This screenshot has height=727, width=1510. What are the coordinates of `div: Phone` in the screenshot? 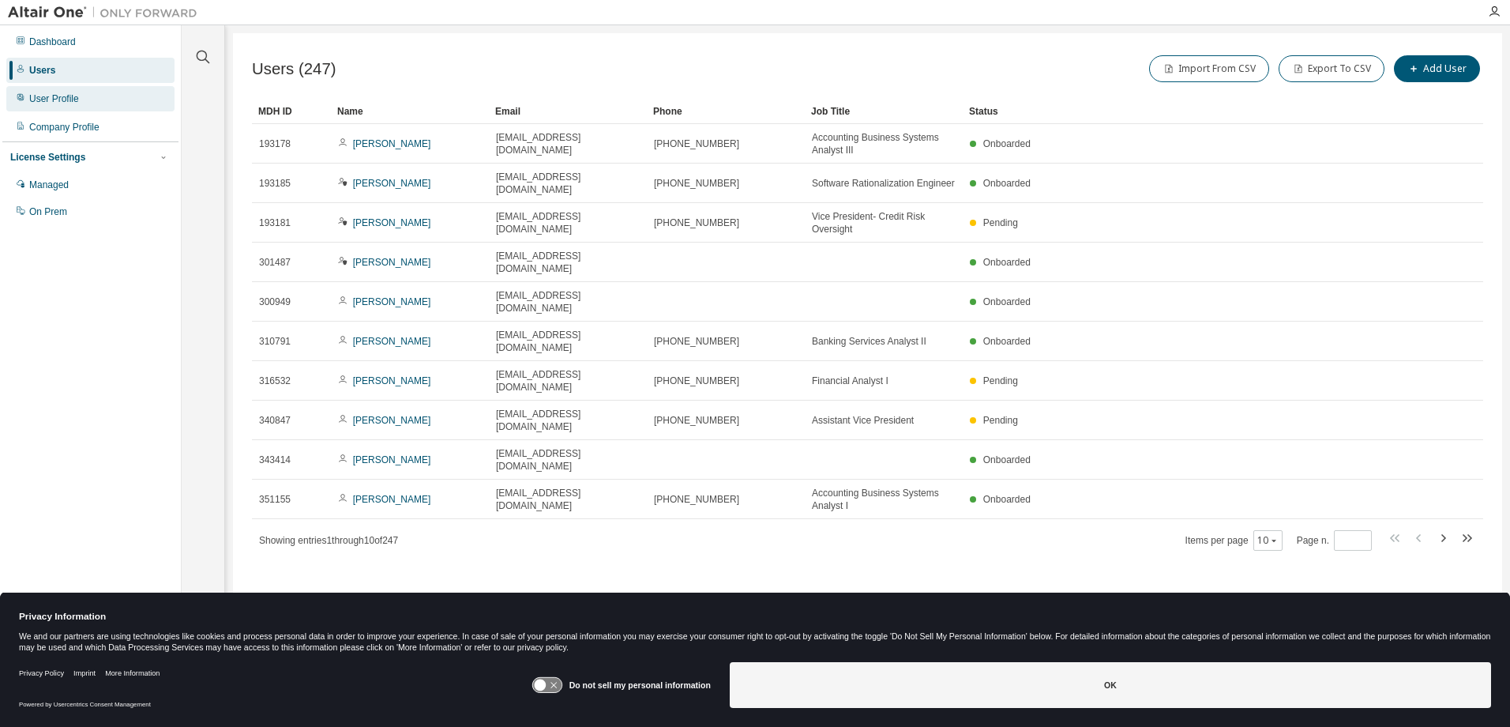 It's located at (726, 111).